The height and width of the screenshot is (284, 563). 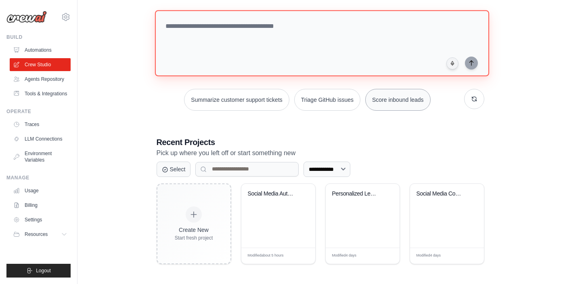 What do you see at coordinates (40, 94) in the screenshot?
I see `a: Tools & Integrations` at bounding box center [40, 94].